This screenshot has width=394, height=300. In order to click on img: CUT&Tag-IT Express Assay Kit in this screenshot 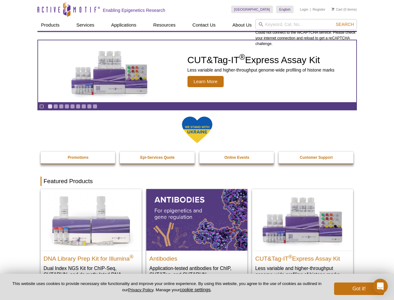, I will do `click(110, 71)`.